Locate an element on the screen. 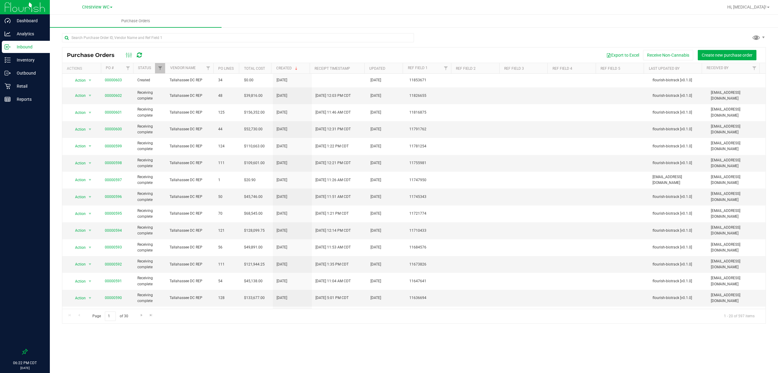 The image size is (778, 373). inline-svg: Outbound is located at coordinates (8, 73).